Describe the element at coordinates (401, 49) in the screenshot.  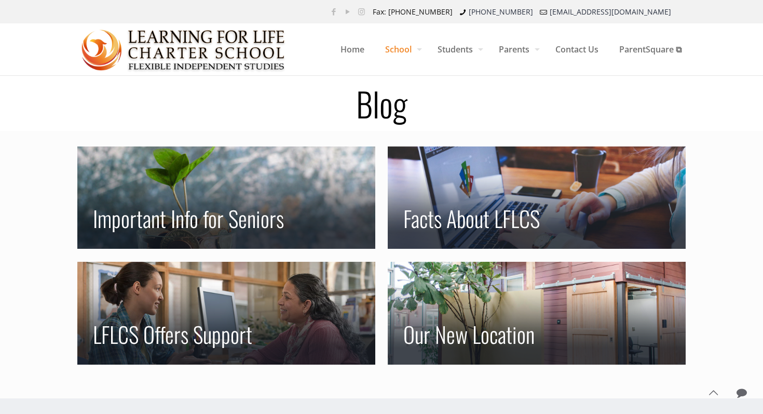
I see `span: School` at that location.